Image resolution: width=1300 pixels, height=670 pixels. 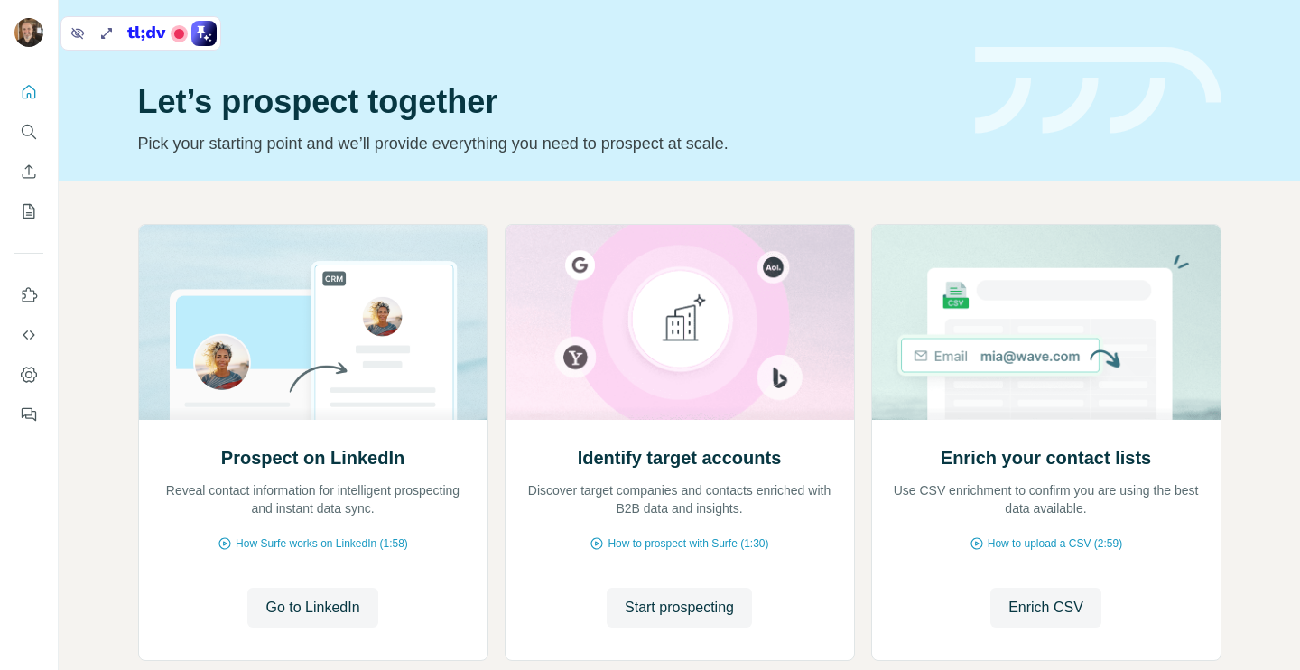 I want to click on img: banner, so click(x=1098, y=90).